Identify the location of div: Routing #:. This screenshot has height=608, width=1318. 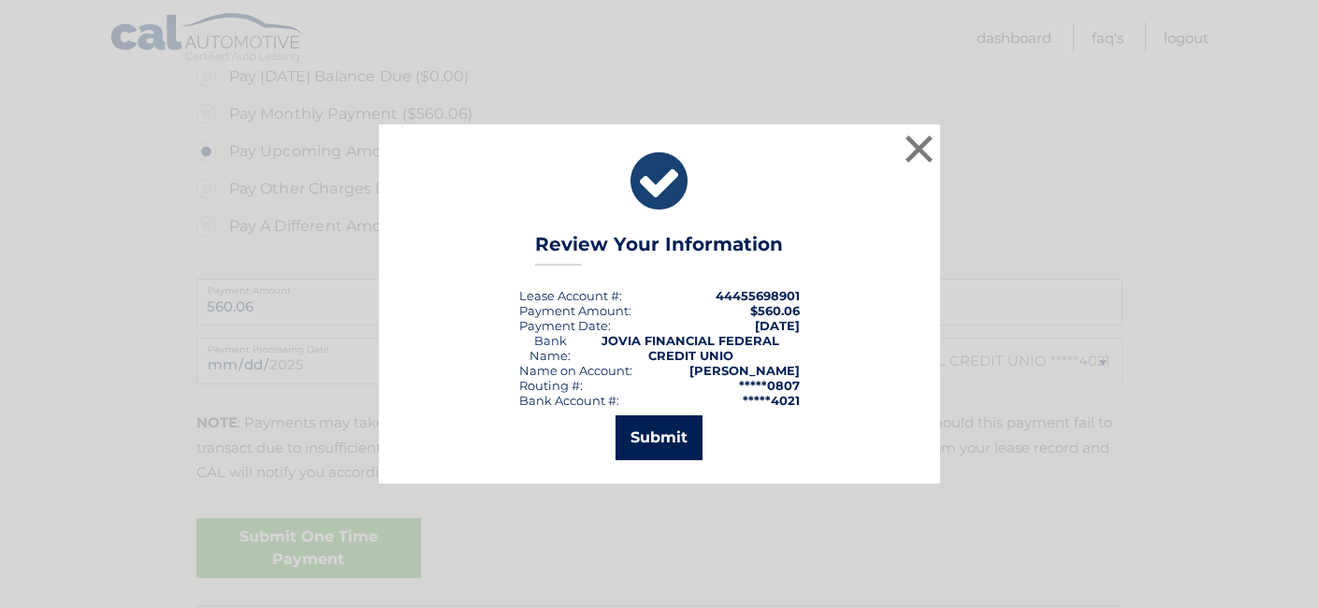
(551, 385).